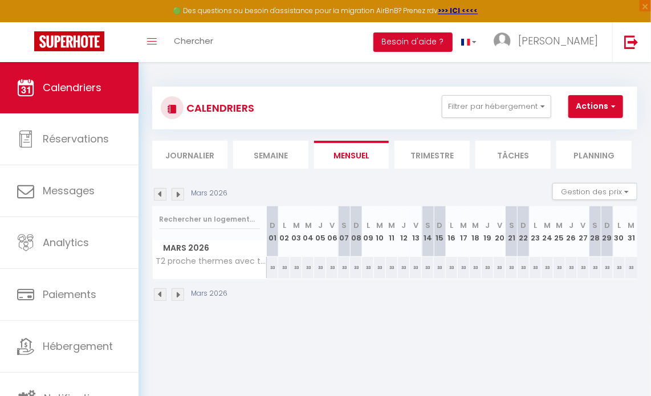 The height and width of the screenshot is (396, 651). Describe the element at coordinates (536, 232) in the screenshot. I see `th: 23` at that location.